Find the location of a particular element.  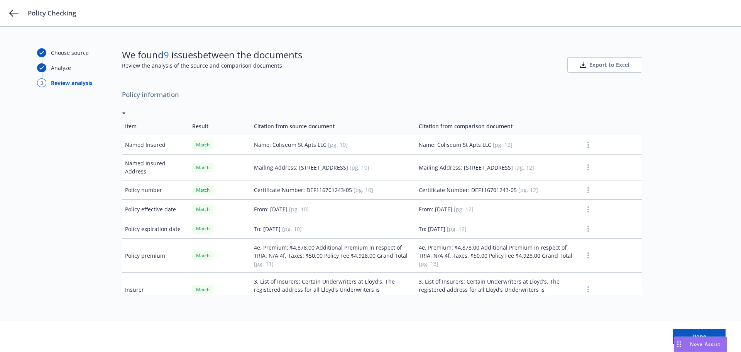

span: [pg. 13] is located at coordinates (428, 263).